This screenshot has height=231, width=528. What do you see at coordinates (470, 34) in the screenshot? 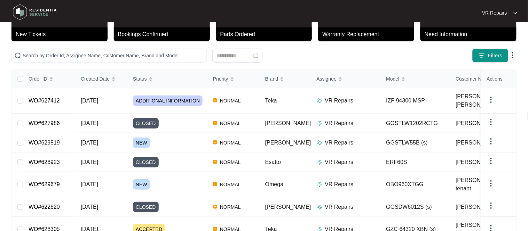
I see `p: Need Information` at bounding box center [470, 34].